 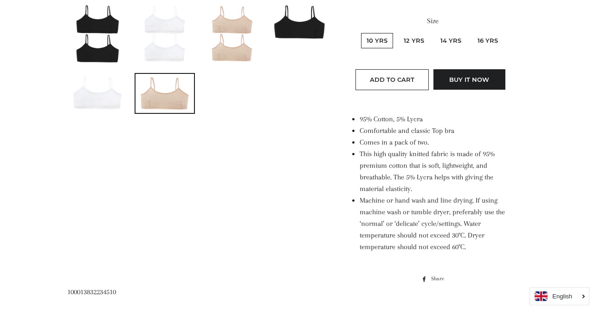 I want to click on button: Add to Cart, so click(x=392, y=79).